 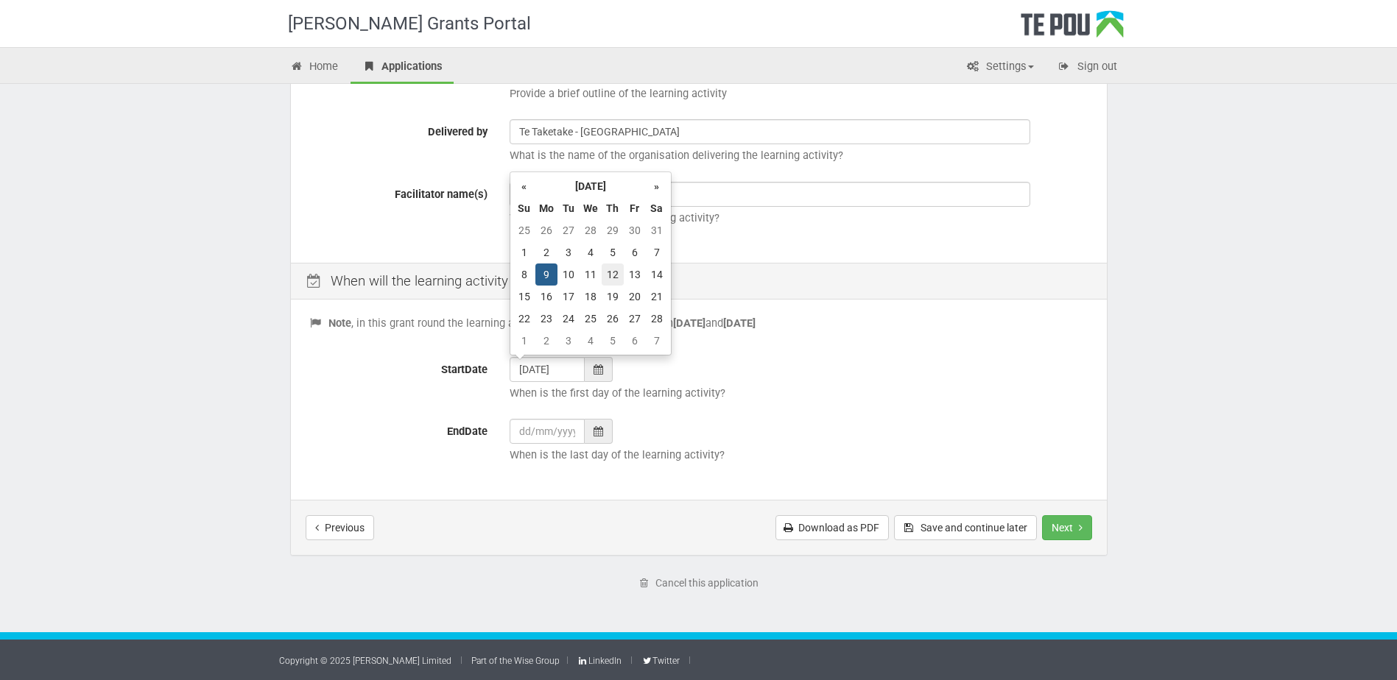 I want to click on th: Sa, so click(x=657, y=208).